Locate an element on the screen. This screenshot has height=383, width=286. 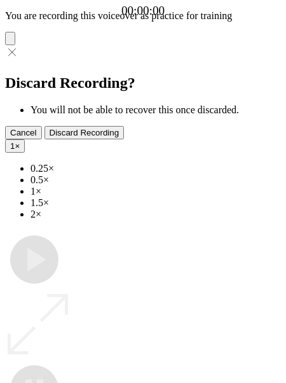
li: 2× is located at coordinates (156, 214).